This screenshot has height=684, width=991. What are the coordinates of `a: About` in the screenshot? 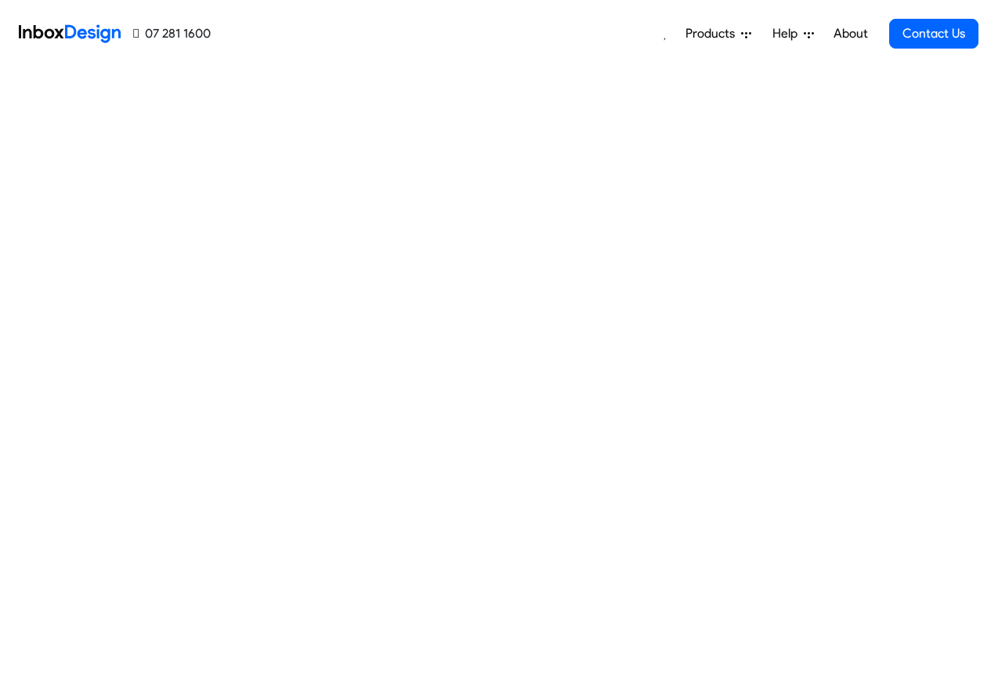 It's located at (850, 34).